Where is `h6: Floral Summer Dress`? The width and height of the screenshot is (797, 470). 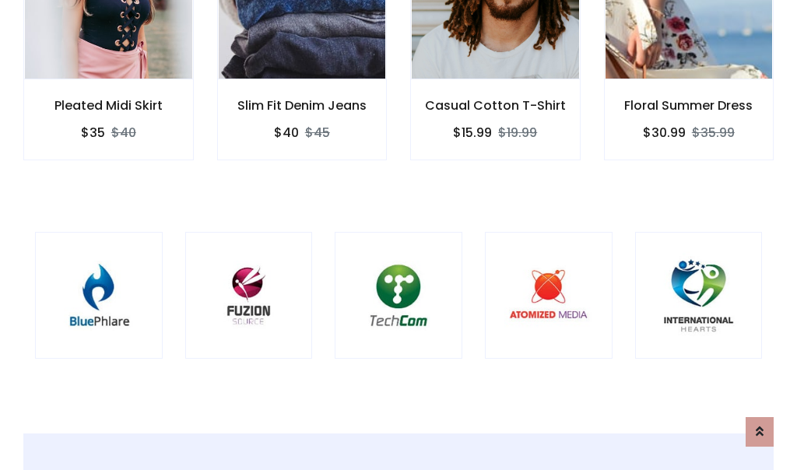
h6: Floral Summer Dress is located at coordinates (689, 105).